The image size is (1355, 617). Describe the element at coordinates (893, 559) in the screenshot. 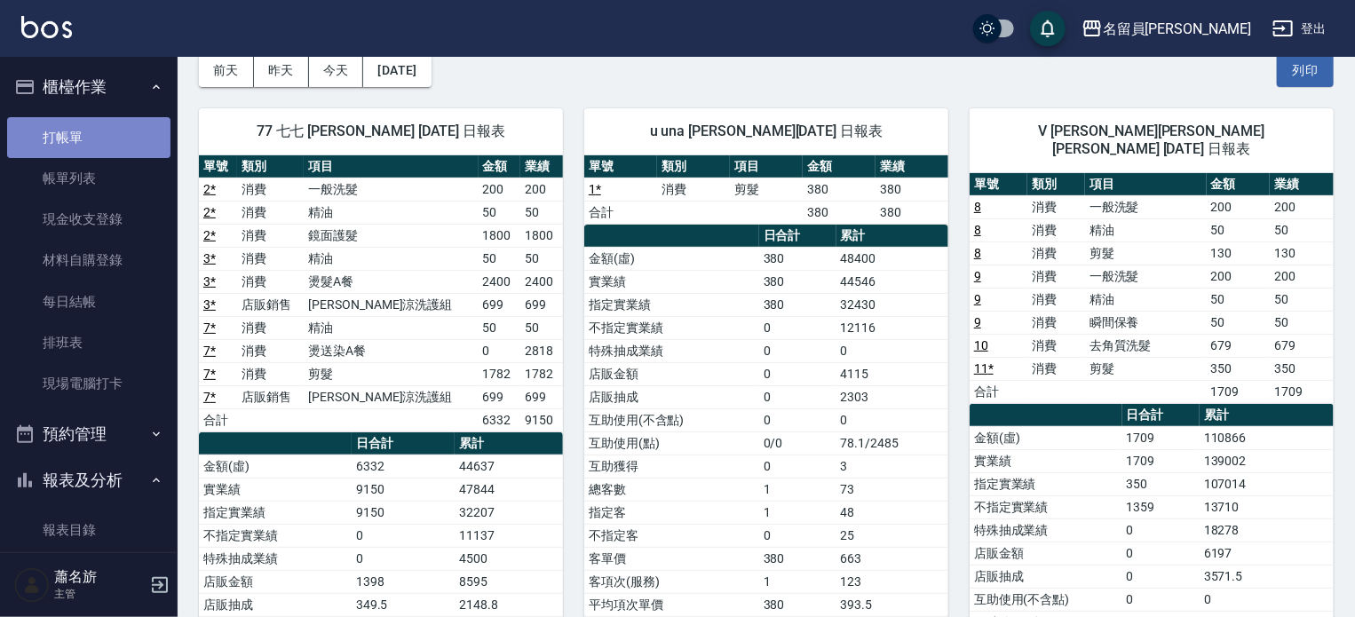

I see `td: 663` at that location.